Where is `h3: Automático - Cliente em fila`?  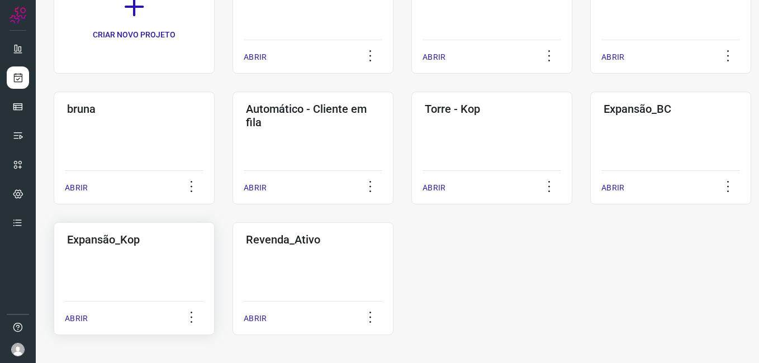 h3: Automático - Cliente em fila is located at coordinates (313, 116).